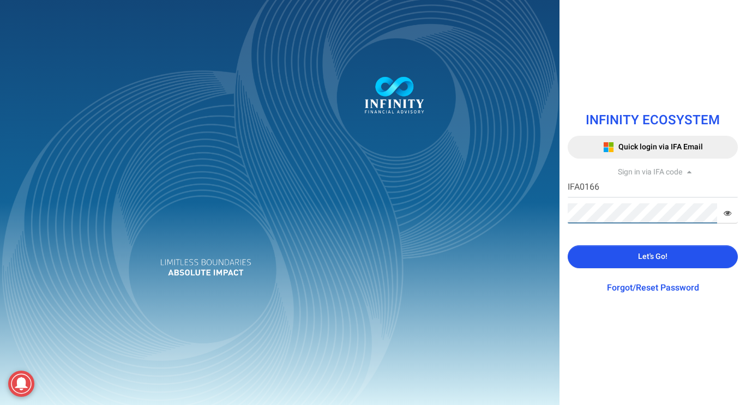 The image size is (746, 405). I want to click on input: IFA Code, so click(653, 188).